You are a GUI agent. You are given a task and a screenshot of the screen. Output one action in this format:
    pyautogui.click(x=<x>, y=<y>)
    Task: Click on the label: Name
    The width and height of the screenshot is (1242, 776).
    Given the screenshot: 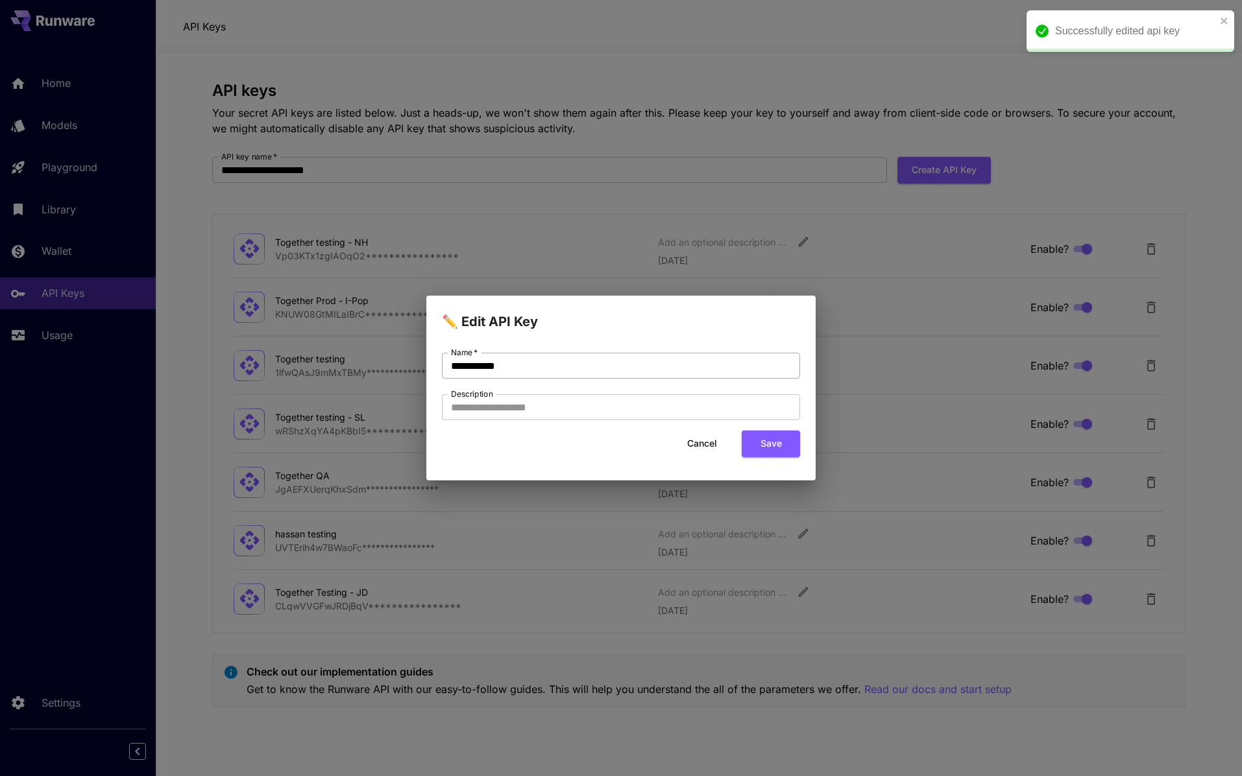 What is the action you would take?
    pyautogui.click(x=464, y=352)
    